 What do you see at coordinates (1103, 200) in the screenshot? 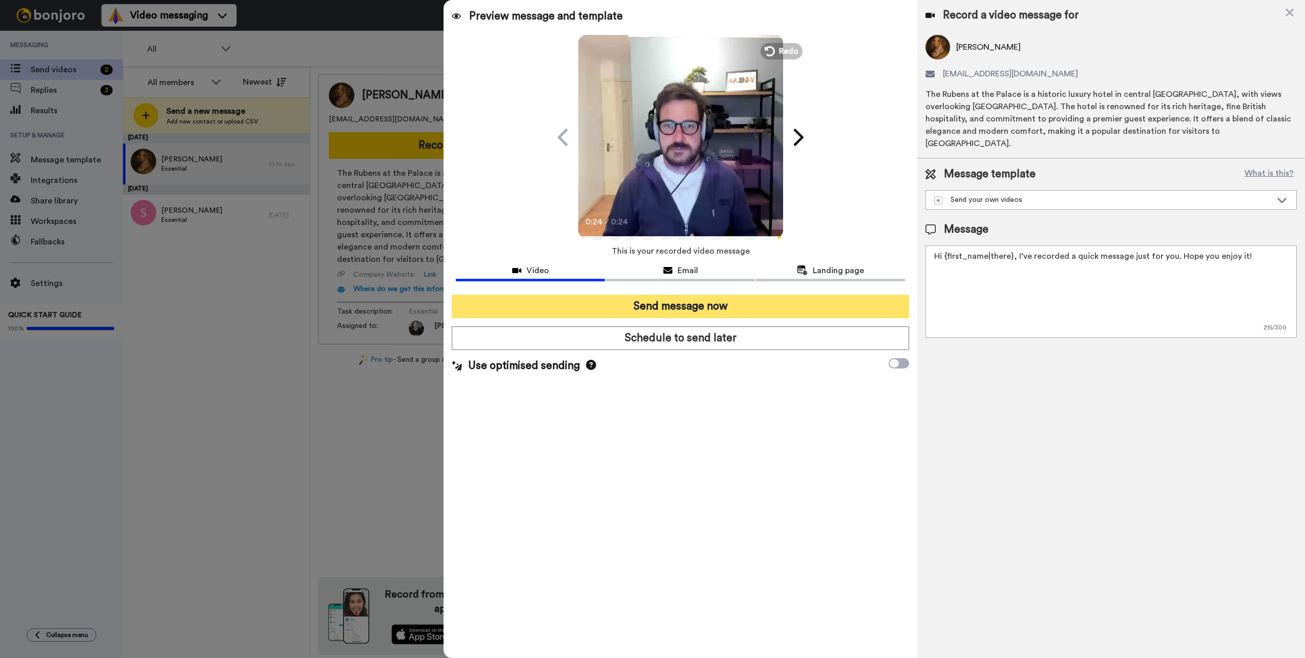
I see `div: Send your own videos` at bounding box center [1103, 200].